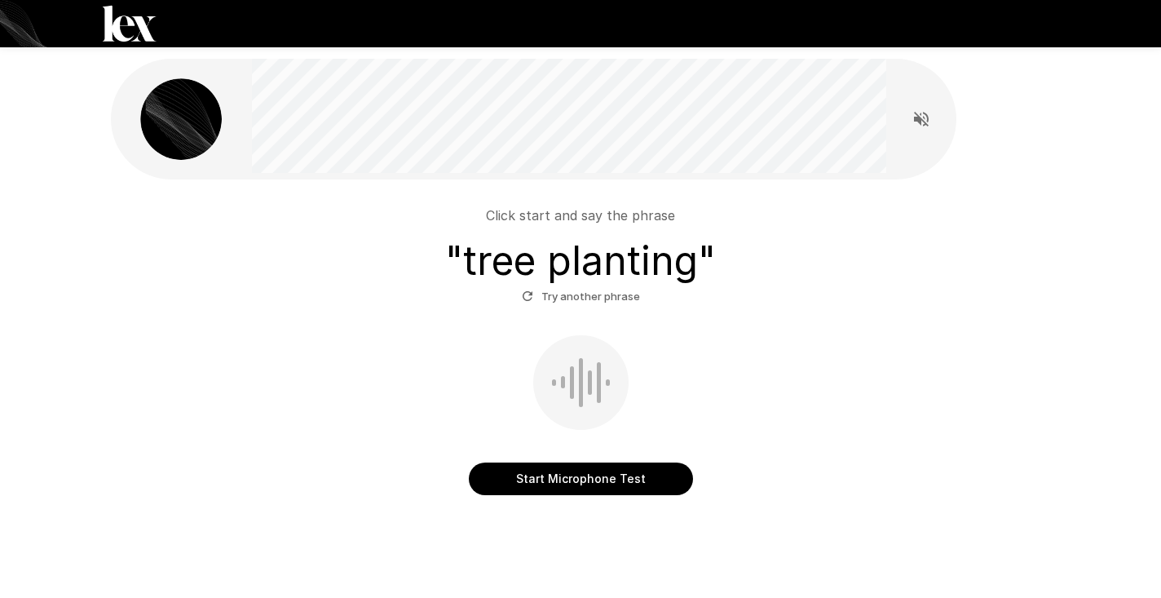  I want to click on button: Read questions aloud, so click(922, 119).